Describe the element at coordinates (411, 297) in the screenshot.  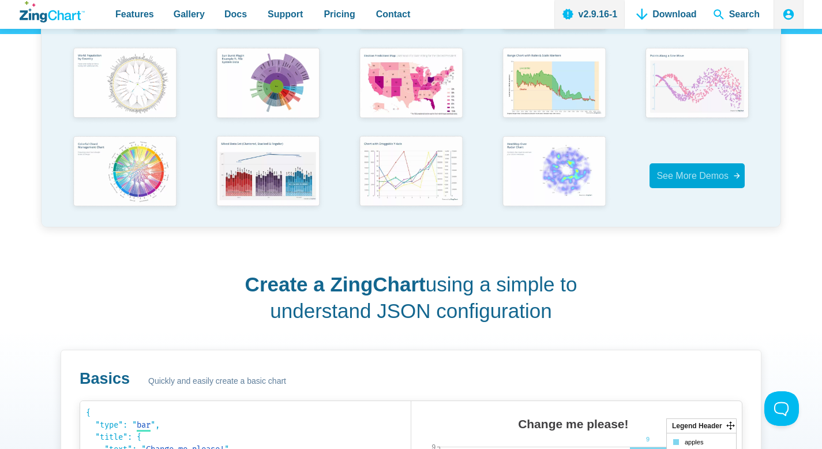
I see `h2: using a simple to understand JSON configuration` at that location.